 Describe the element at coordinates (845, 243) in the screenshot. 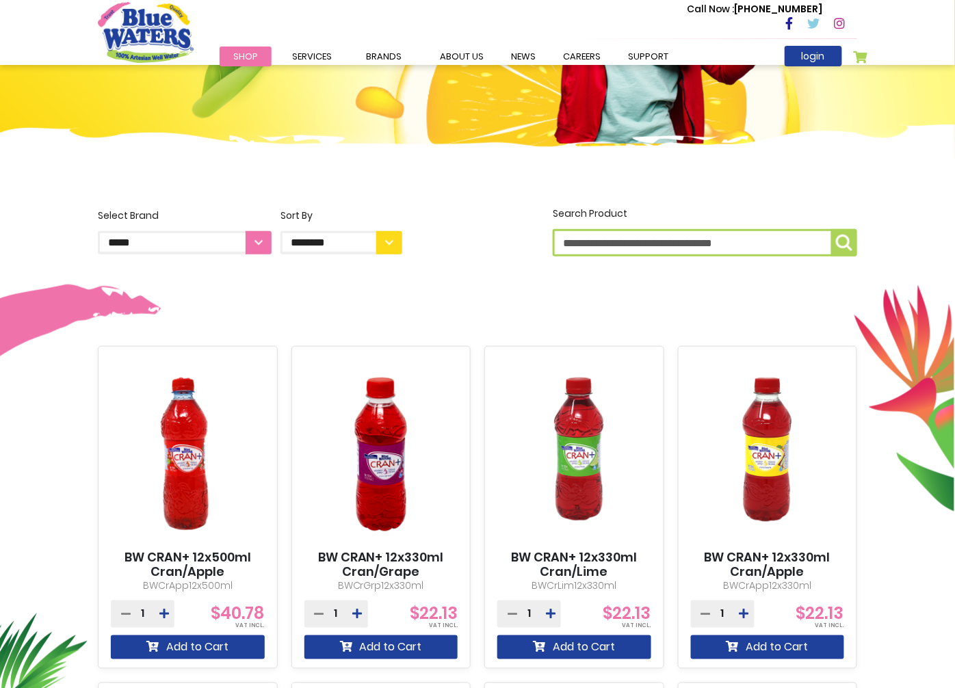

I see `button: Search Product` at that location.